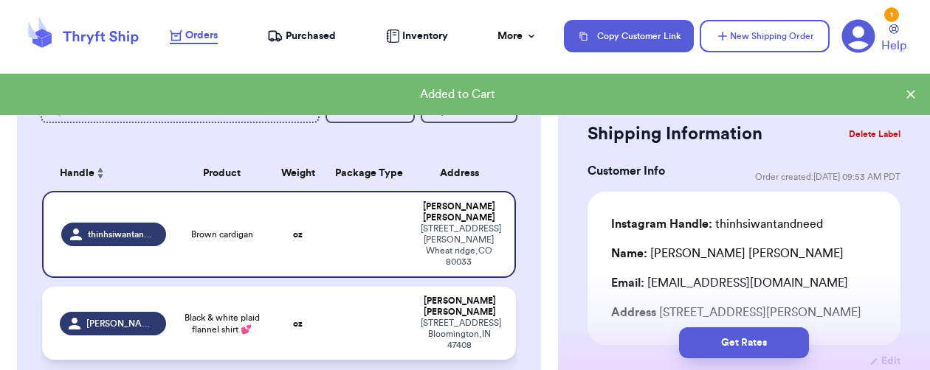 This screenshot has width=930, height=370. Describe the element at coordinates (627, 283) in the screenshot. I see `span: Email:` at that location.